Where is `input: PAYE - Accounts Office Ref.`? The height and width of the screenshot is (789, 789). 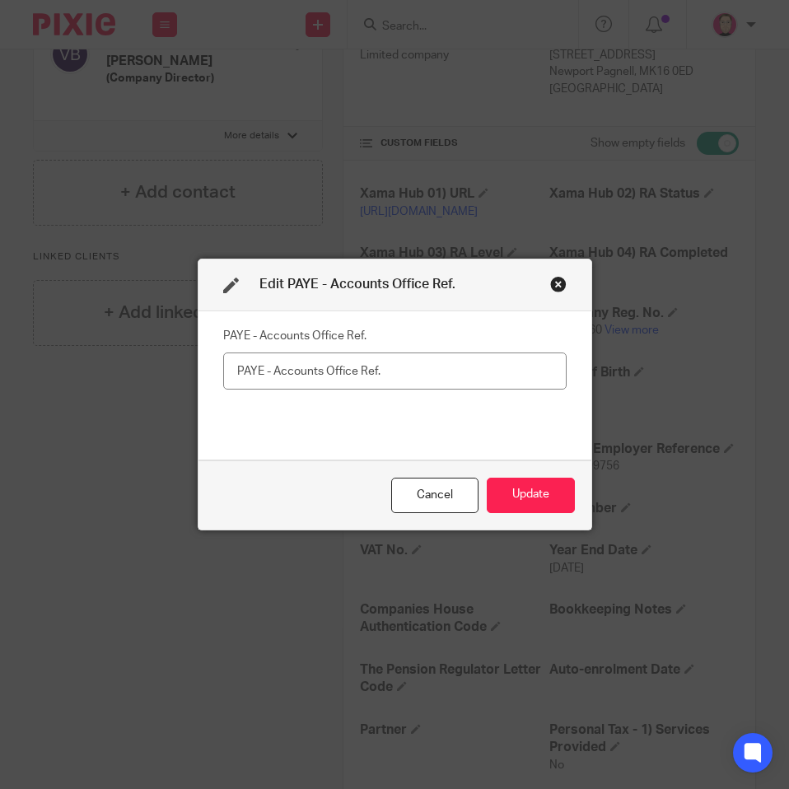 input: PAYE - Accounts Office Ref. is located at coordinates (395, 371).